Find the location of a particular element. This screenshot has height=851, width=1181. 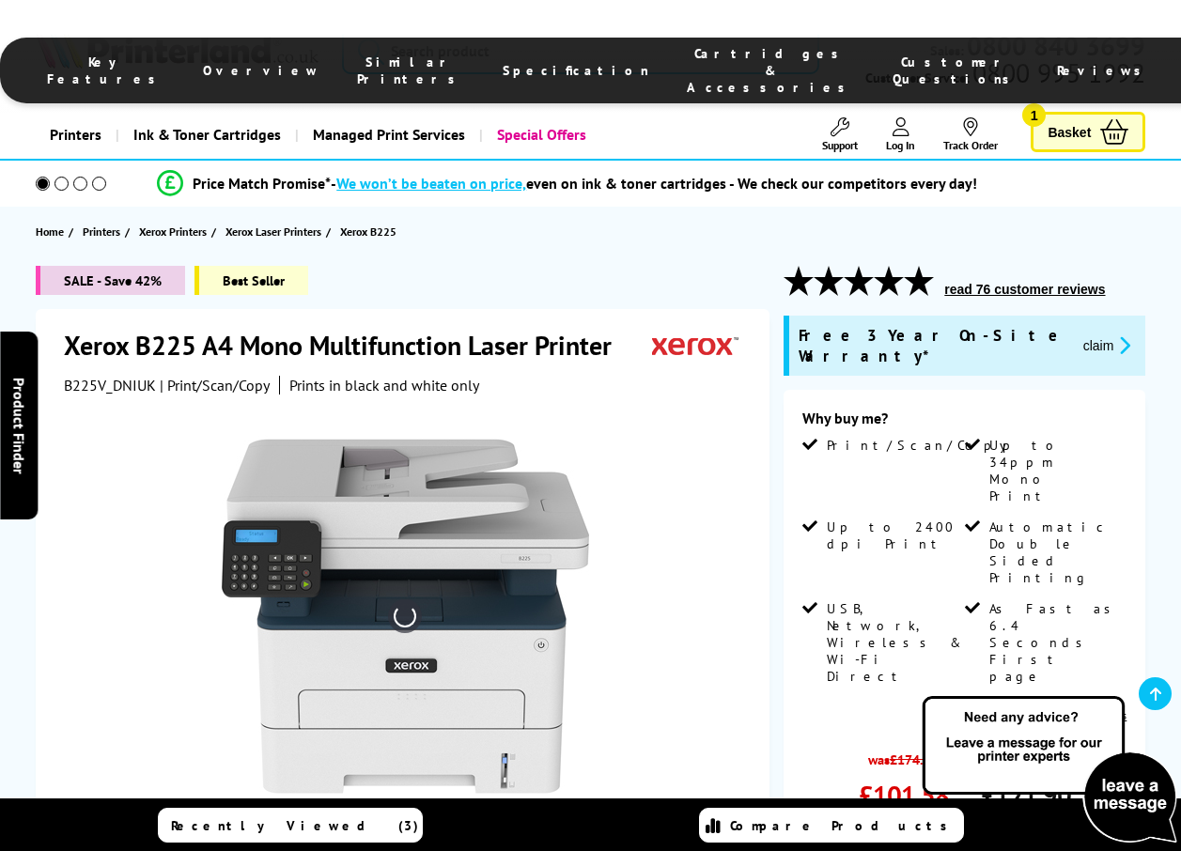

span: Print/Scan/Copy is located at coordinates (923, 445).